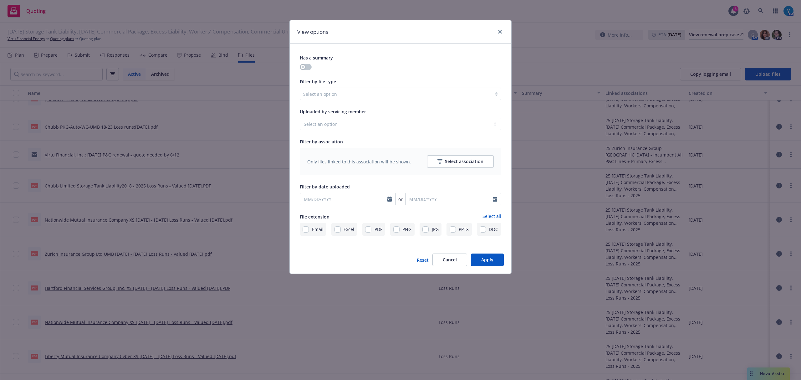  What do you see at coordinates (316, 58) in the screenshot?
I see `span: Has a summary` at bounding box center [316, 58].